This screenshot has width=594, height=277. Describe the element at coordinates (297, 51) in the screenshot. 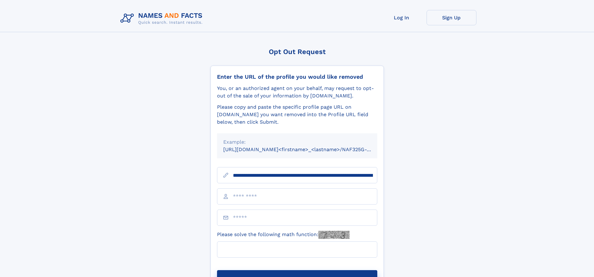

I see `div: Opt Out Request` at that location.